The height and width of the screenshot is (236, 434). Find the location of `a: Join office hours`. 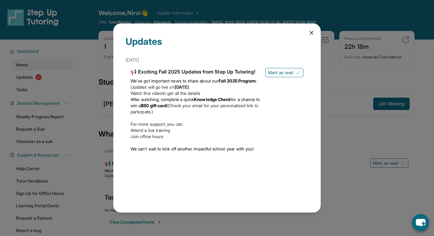

a: Join office hours is located at coordinates (147, 136).